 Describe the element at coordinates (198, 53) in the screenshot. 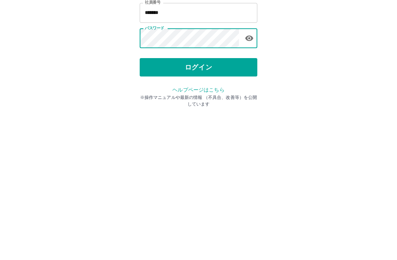

I see `h2: ログイン` at that location.